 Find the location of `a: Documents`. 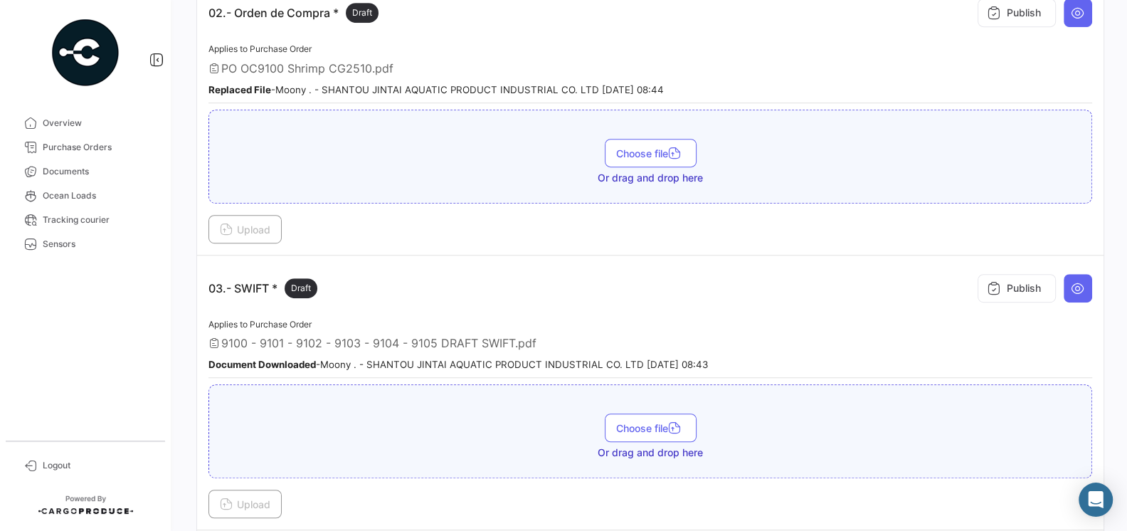

a: Documents is located at coordinates (85, 171).